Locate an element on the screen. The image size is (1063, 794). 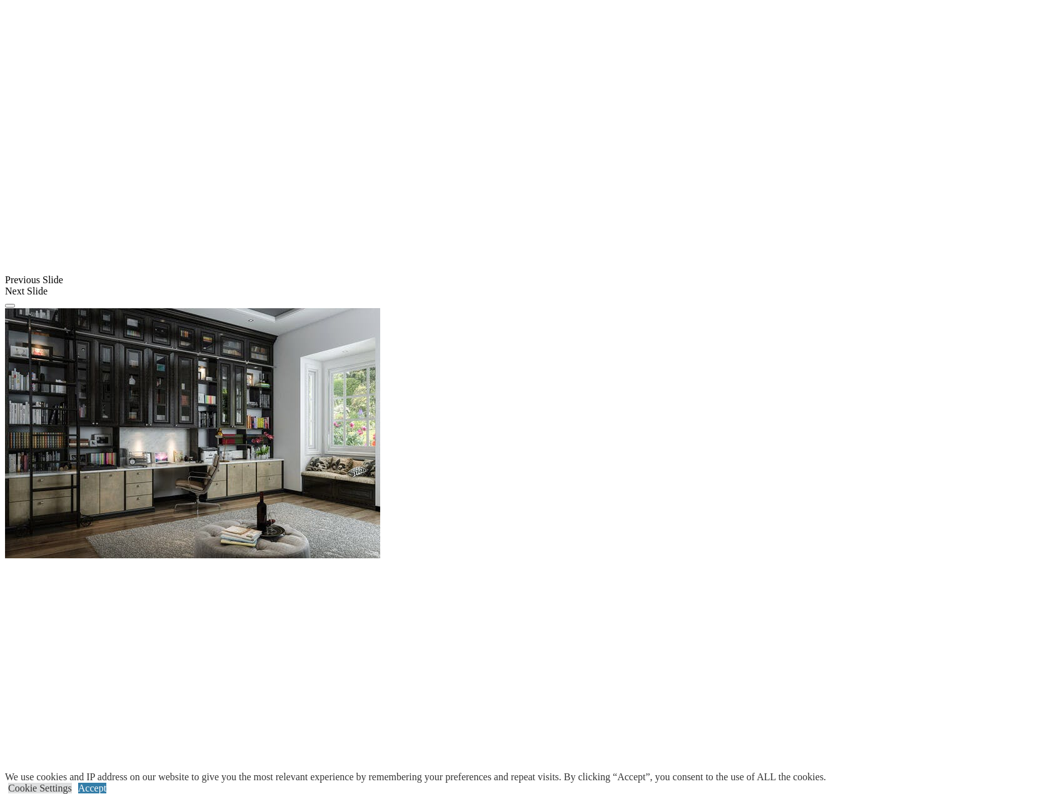
a: Cookie Settings is located at coordinates (40, 788).